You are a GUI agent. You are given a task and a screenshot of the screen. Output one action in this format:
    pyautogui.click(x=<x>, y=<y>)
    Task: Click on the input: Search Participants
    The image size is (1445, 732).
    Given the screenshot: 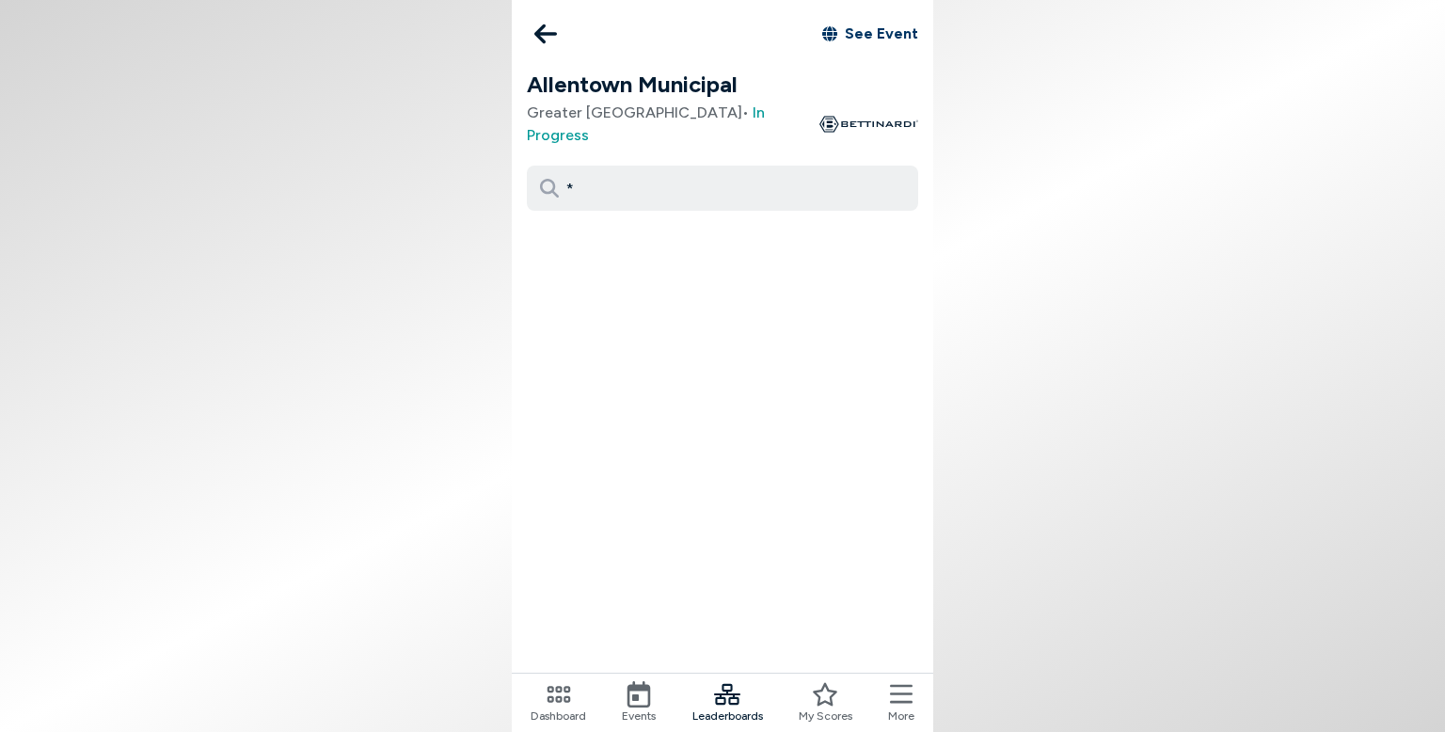 What is the action you would take?
    pyautogui.click(x=722, y=188)
    